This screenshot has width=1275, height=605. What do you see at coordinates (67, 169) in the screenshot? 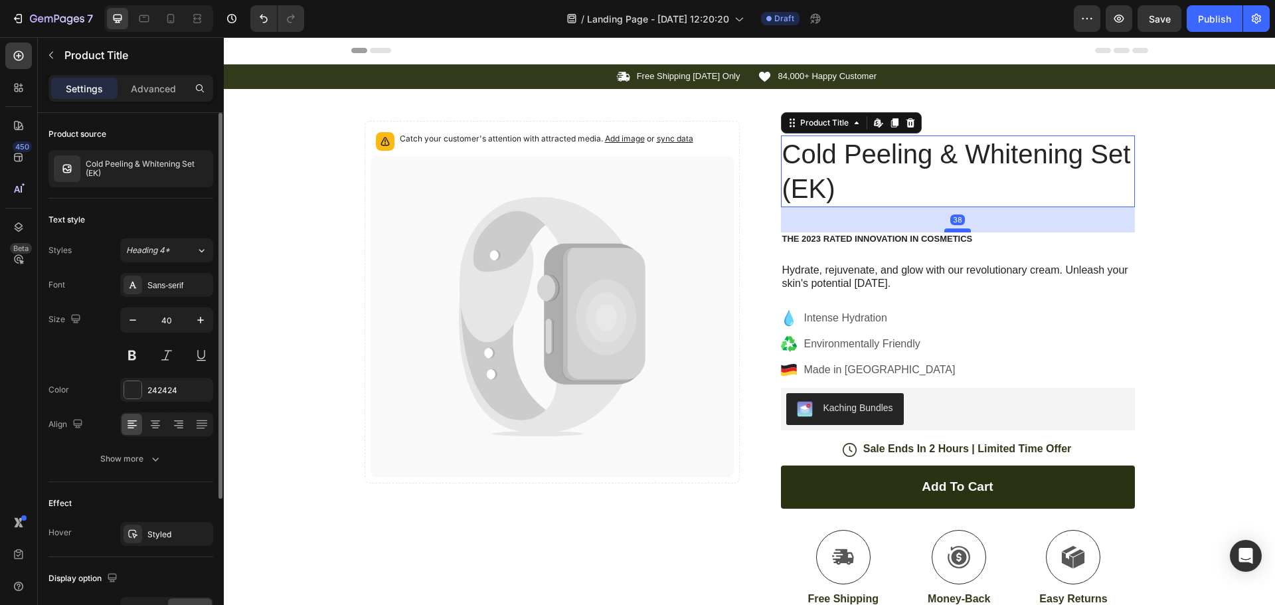
I see `img: product feature img` at bounding box center [67, 169].